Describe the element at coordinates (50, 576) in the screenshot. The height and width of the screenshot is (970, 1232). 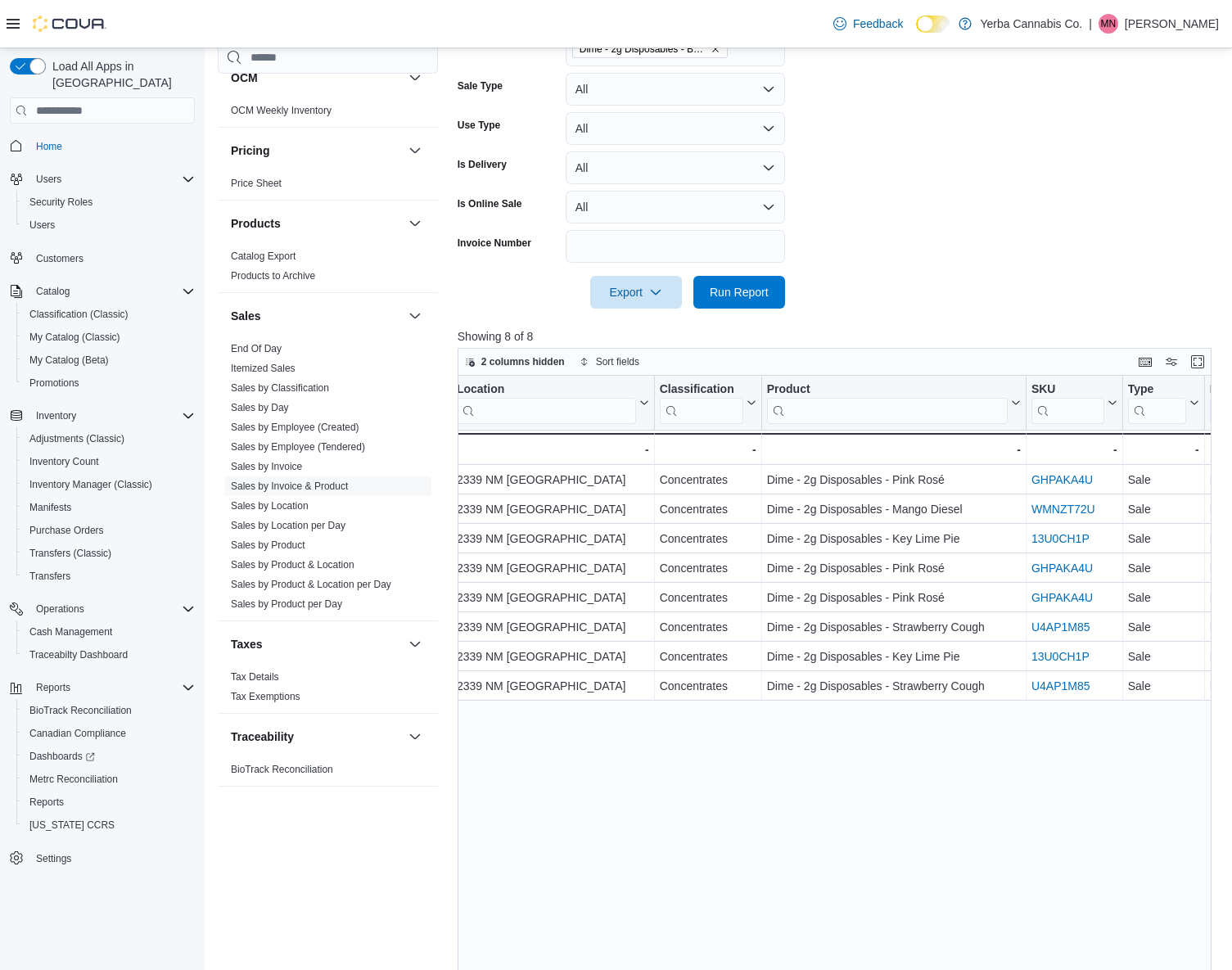
I see `a: Transfers` at that location.